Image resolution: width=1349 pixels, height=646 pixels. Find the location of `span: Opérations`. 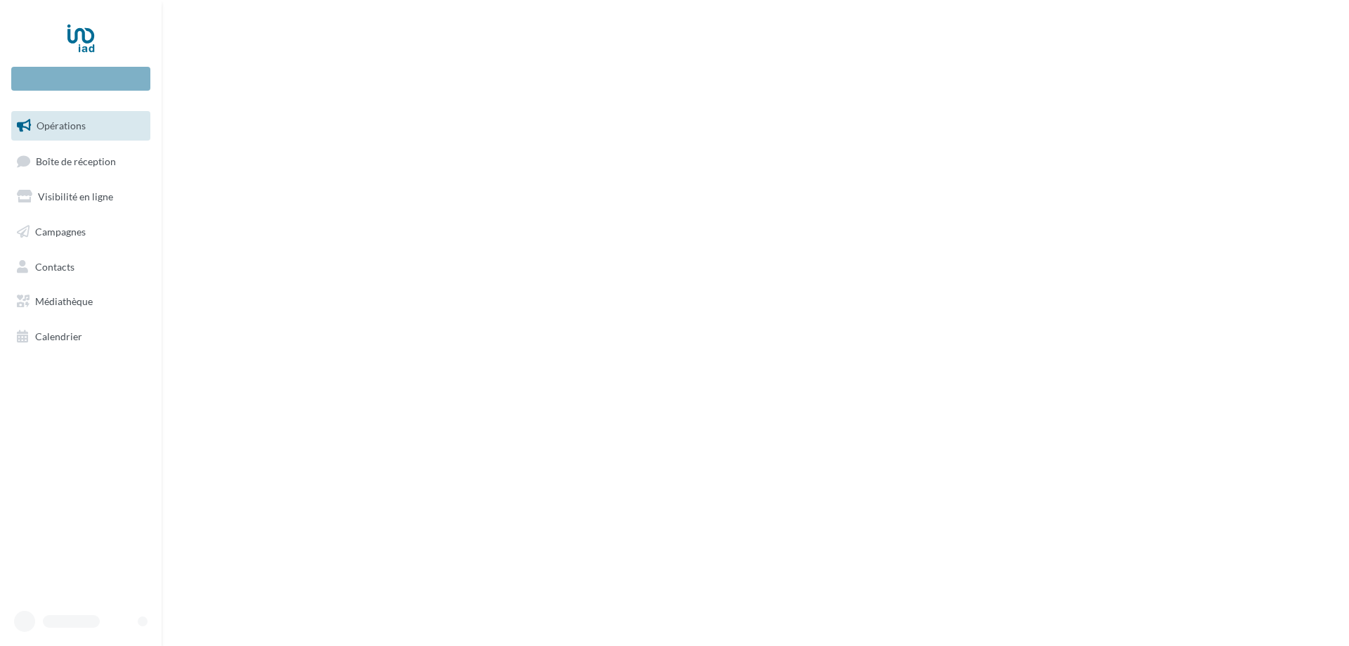

span: Opérations is located at coordinates (61, 125).